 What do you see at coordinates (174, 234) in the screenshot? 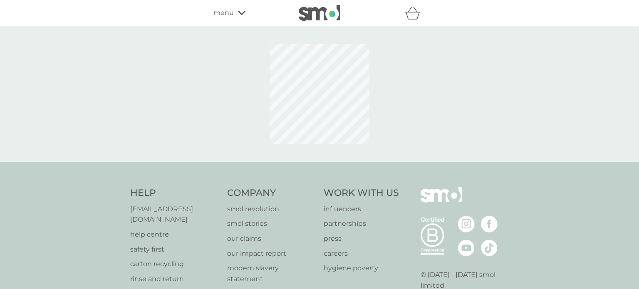
I see `p: help centre` at bounding box center [174, 234].